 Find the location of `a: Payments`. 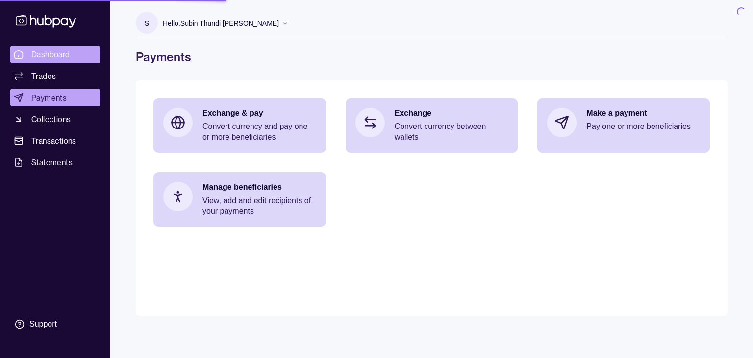

a: Payments is located at coordinates (55, 98).